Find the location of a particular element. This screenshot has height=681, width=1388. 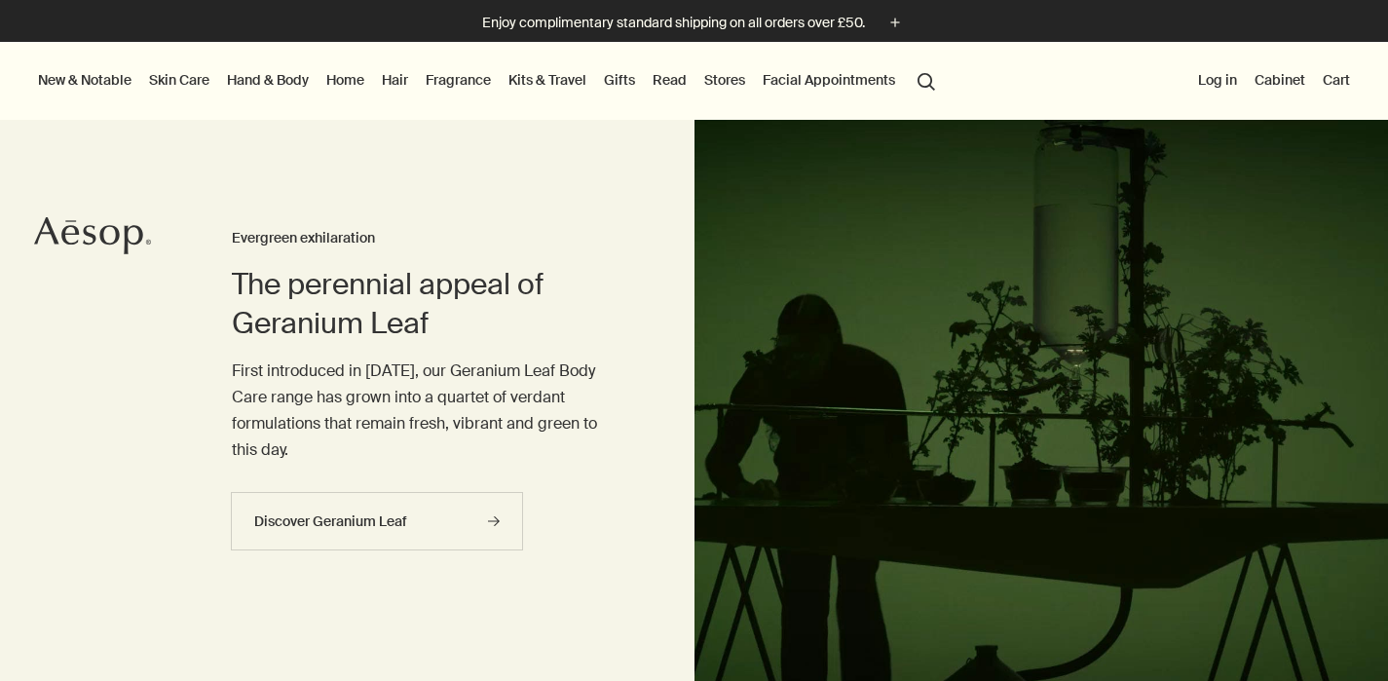

a: Read is located at coordinates (669, 80).